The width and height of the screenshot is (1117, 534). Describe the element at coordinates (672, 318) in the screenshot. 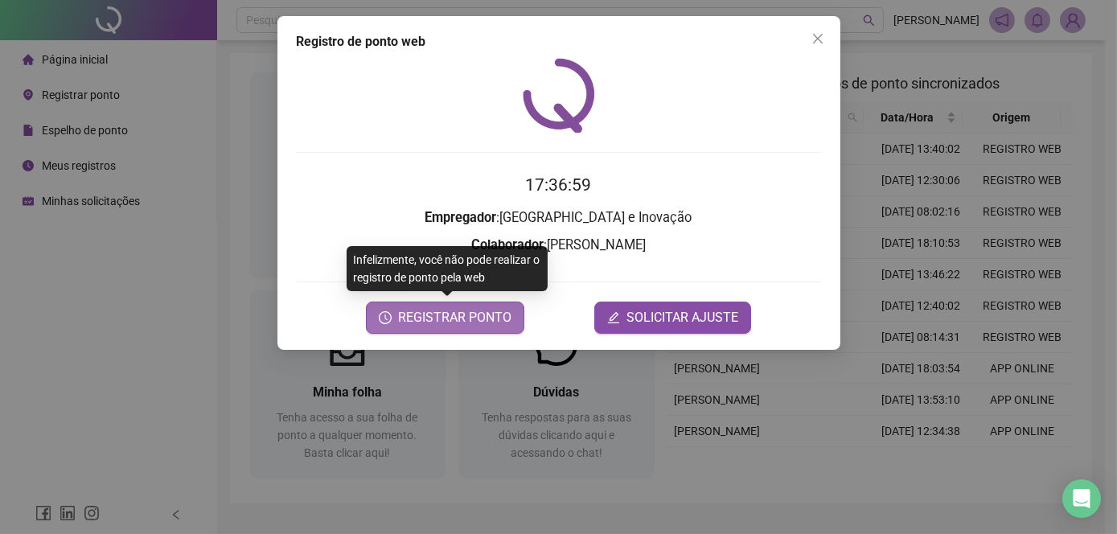

I see `button: editSOLICITAR AJUSTE` at that location.